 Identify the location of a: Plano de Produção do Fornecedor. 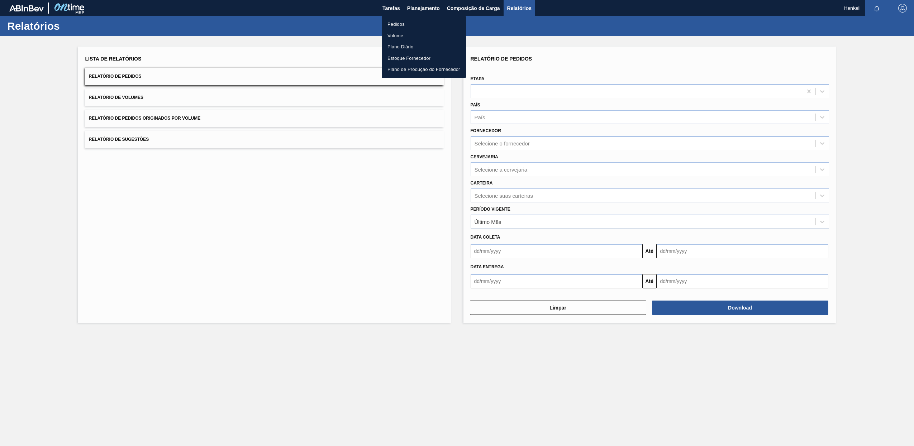
(424, 70).